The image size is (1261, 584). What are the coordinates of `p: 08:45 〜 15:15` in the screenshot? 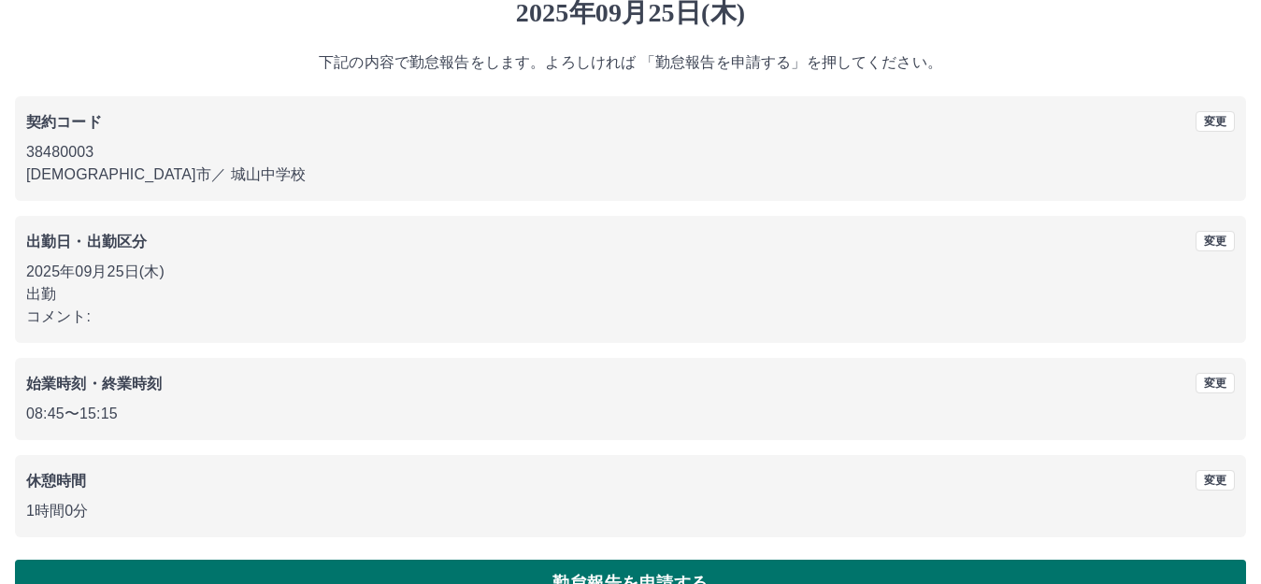 It's located at (630, 414).